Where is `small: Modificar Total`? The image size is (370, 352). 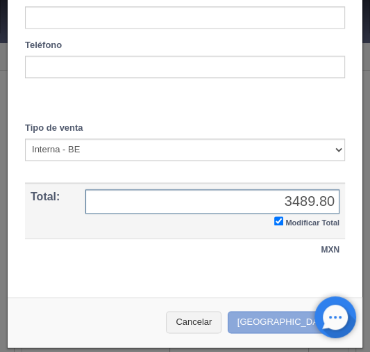 small: Modificar Total is located at coordinates (313, 222).